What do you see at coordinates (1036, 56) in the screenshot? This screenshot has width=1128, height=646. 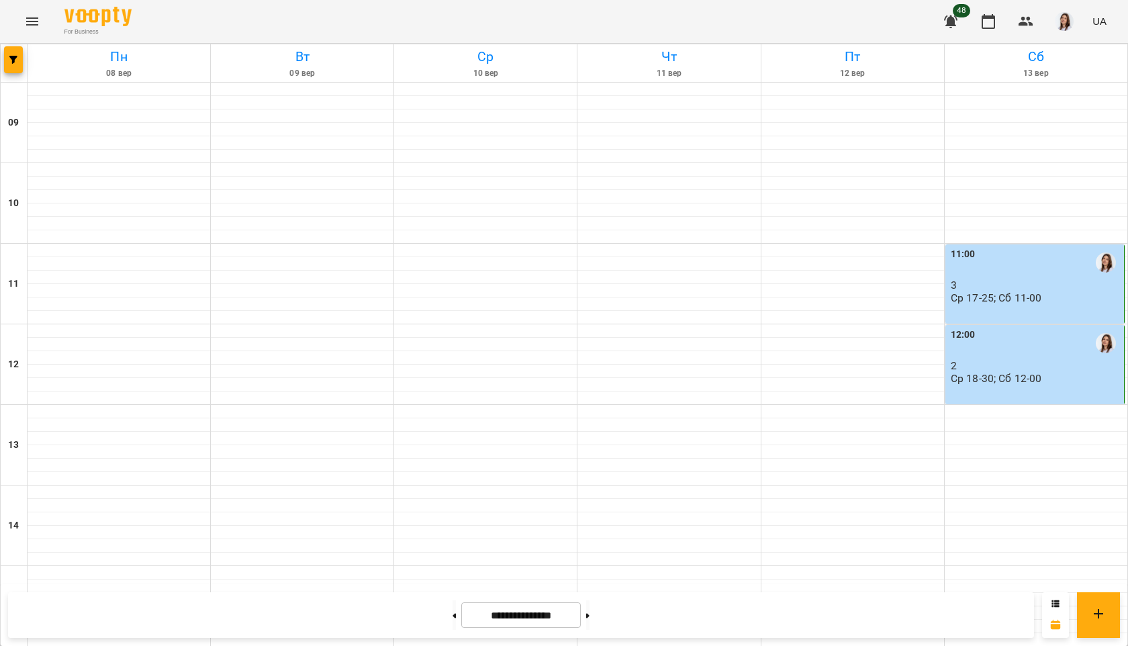 I see `h6: Сб` at bounding box center [1036, 56].